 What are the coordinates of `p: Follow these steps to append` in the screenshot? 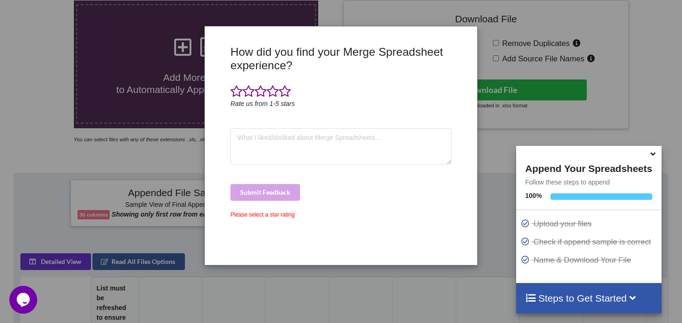 It's located at (588, 182).